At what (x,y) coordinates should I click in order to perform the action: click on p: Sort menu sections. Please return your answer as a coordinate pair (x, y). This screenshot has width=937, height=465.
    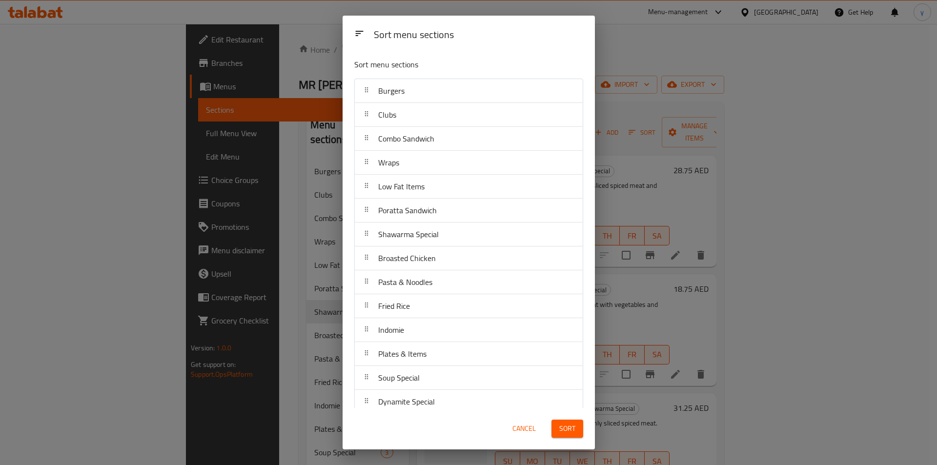
    Looking at the image, I should click on (445, 64).